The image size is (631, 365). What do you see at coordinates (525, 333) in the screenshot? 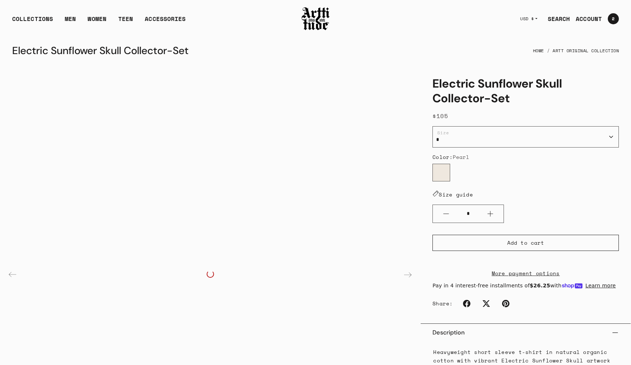
I see `button: Description` at bounding box center [525, 333].